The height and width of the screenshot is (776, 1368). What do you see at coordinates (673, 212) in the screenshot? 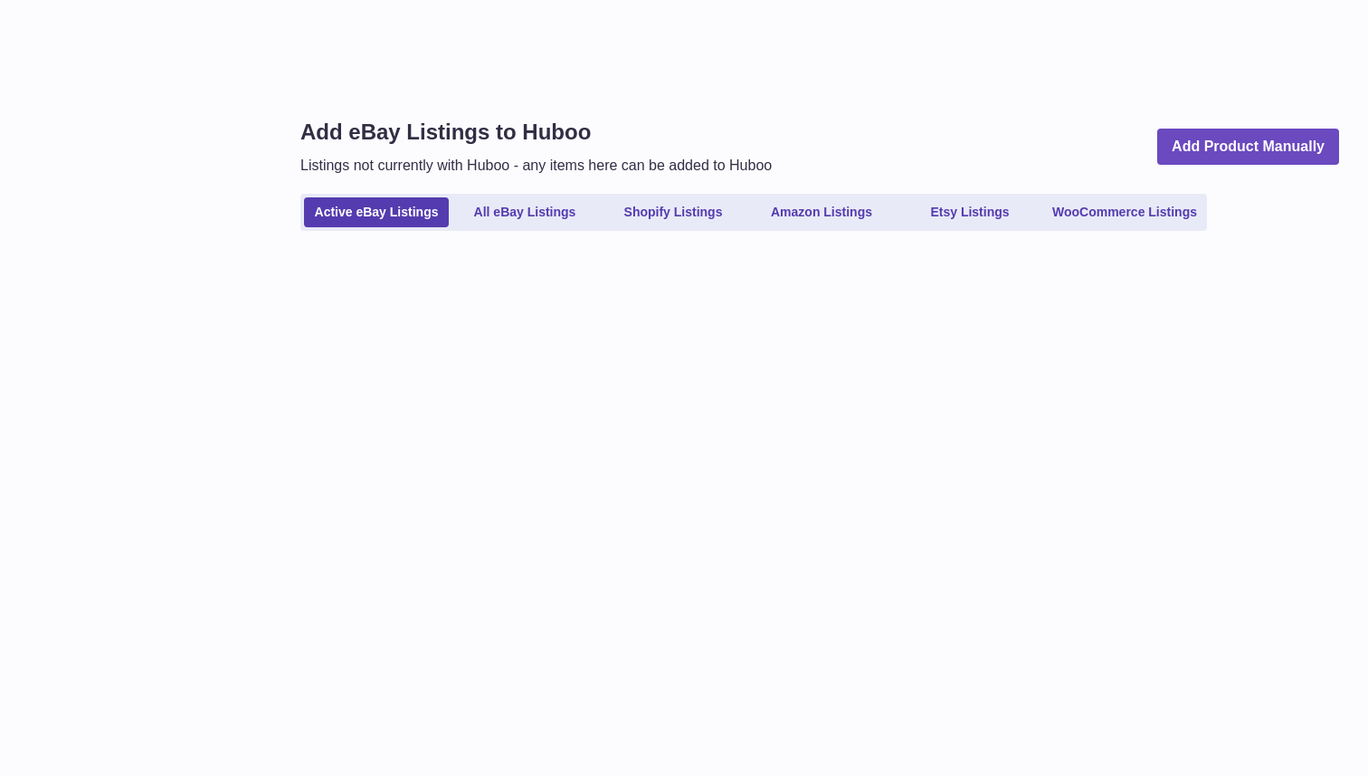
I see `a: Shopify Listings` at bounding box center [673, 212].